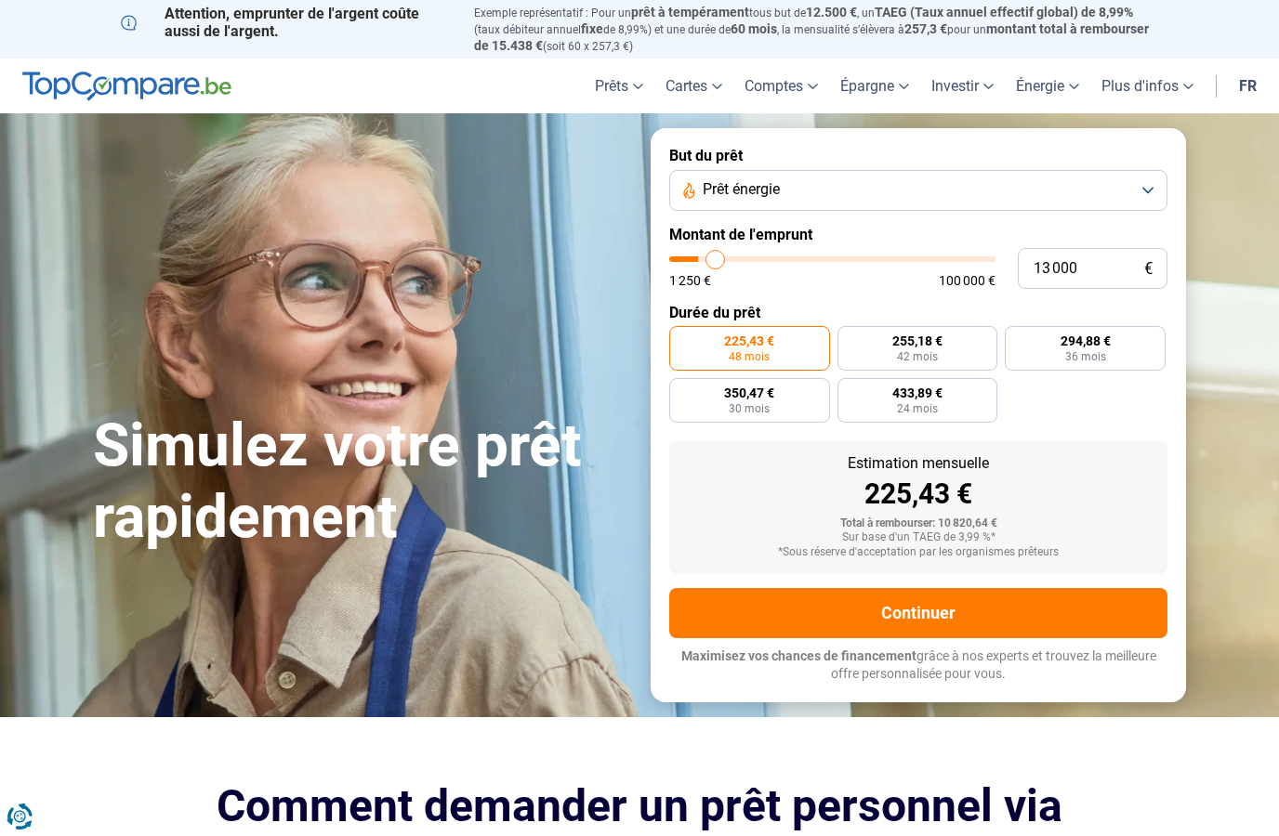 This screenshot has width=1279, height=836. I want to click on span: prêt à tempérament, so click(690, 12).